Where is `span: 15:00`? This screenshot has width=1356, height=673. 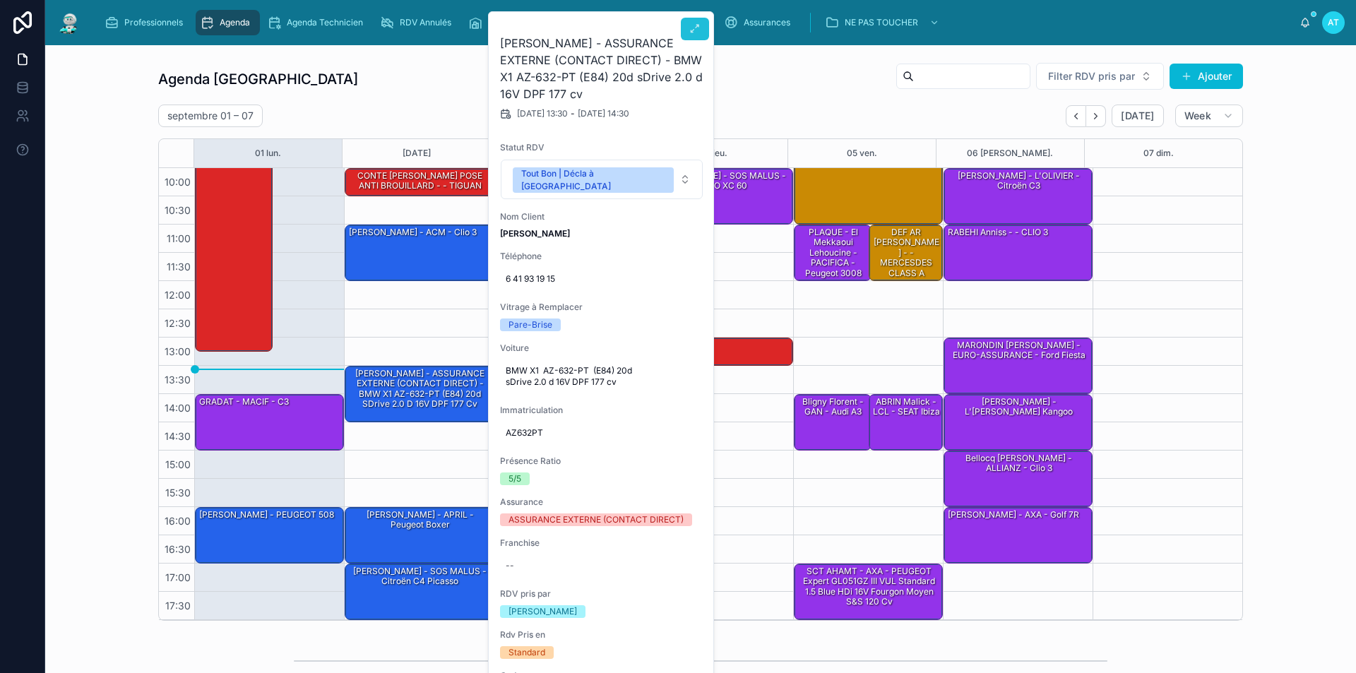
span: 15:00 is located at coordinates (178, 464).